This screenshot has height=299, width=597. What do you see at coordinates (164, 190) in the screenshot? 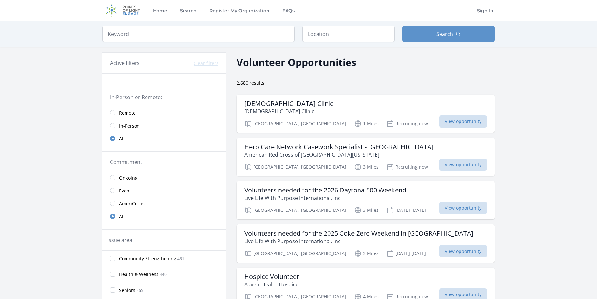
I see `a: Event` at bounding box center [164, 190].